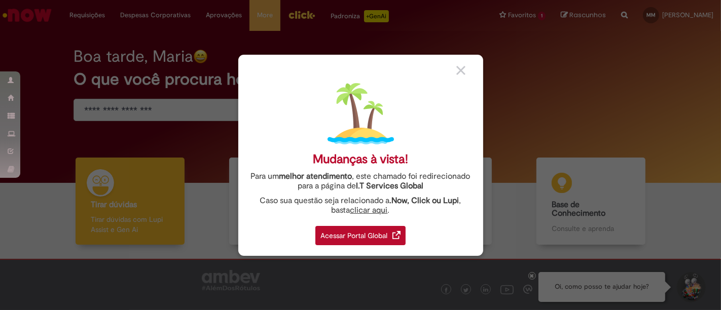 Image resolution: width=721 pixels, height=310 pixels. I want to click on img: close_button_grey.png, so click(461, 71).